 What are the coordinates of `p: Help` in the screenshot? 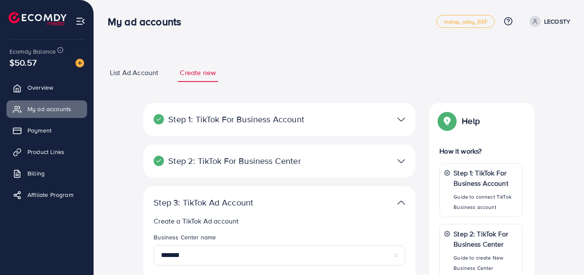 It's located at (471, 121).